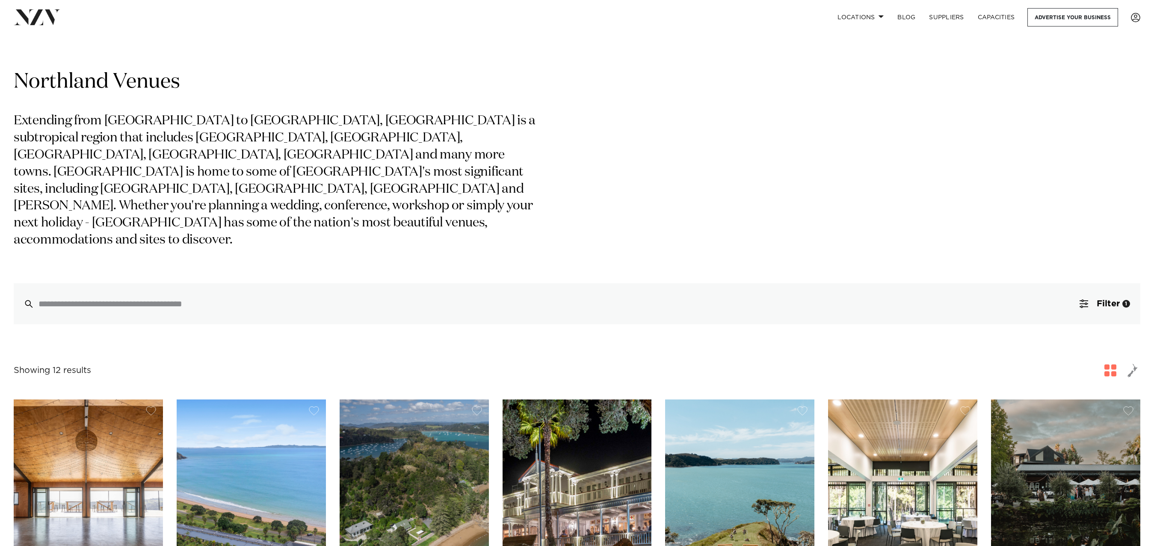 This screenshot has width=1154, height=546. What do you see at coordinates (906, 17) in the screenshot?
I see `a: BLOG` at bounding box center [906, 17].